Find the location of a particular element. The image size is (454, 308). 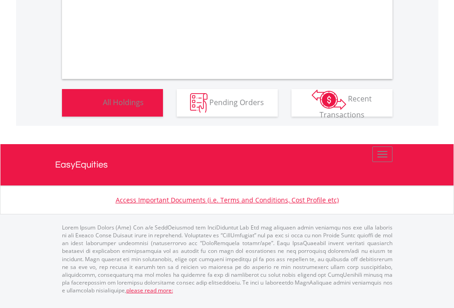

a: Access Important Documents (i.e. Terms and Conditions, Cost Profile etc) is located at coordinates (227, 200).